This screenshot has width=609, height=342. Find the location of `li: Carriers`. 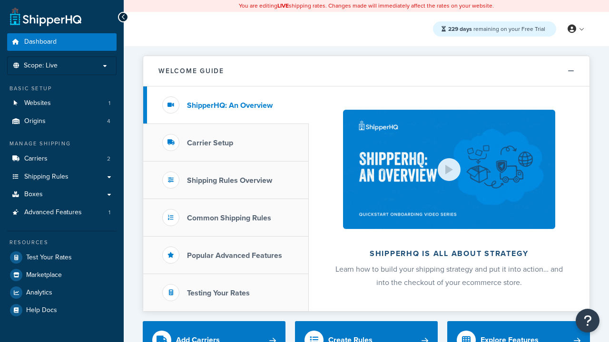

li: Carriers is located at coordinates (62, 159).